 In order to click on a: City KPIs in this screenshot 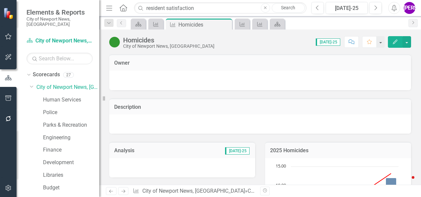, I will do `click(258, 190)`.